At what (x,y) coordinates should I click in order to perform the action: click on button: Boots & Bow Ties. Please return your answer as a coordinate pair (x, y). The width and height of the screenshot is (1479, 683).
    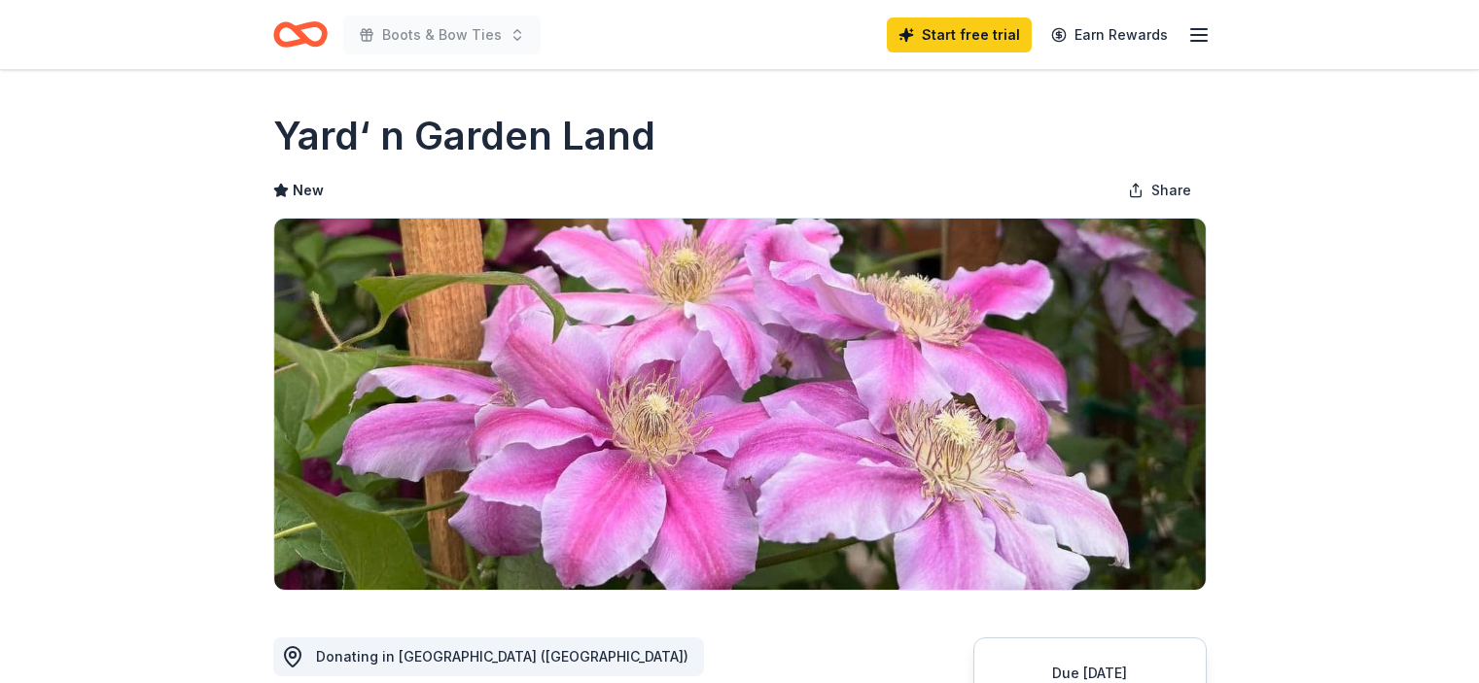
    Looking at the image, I should click on (441, 35).